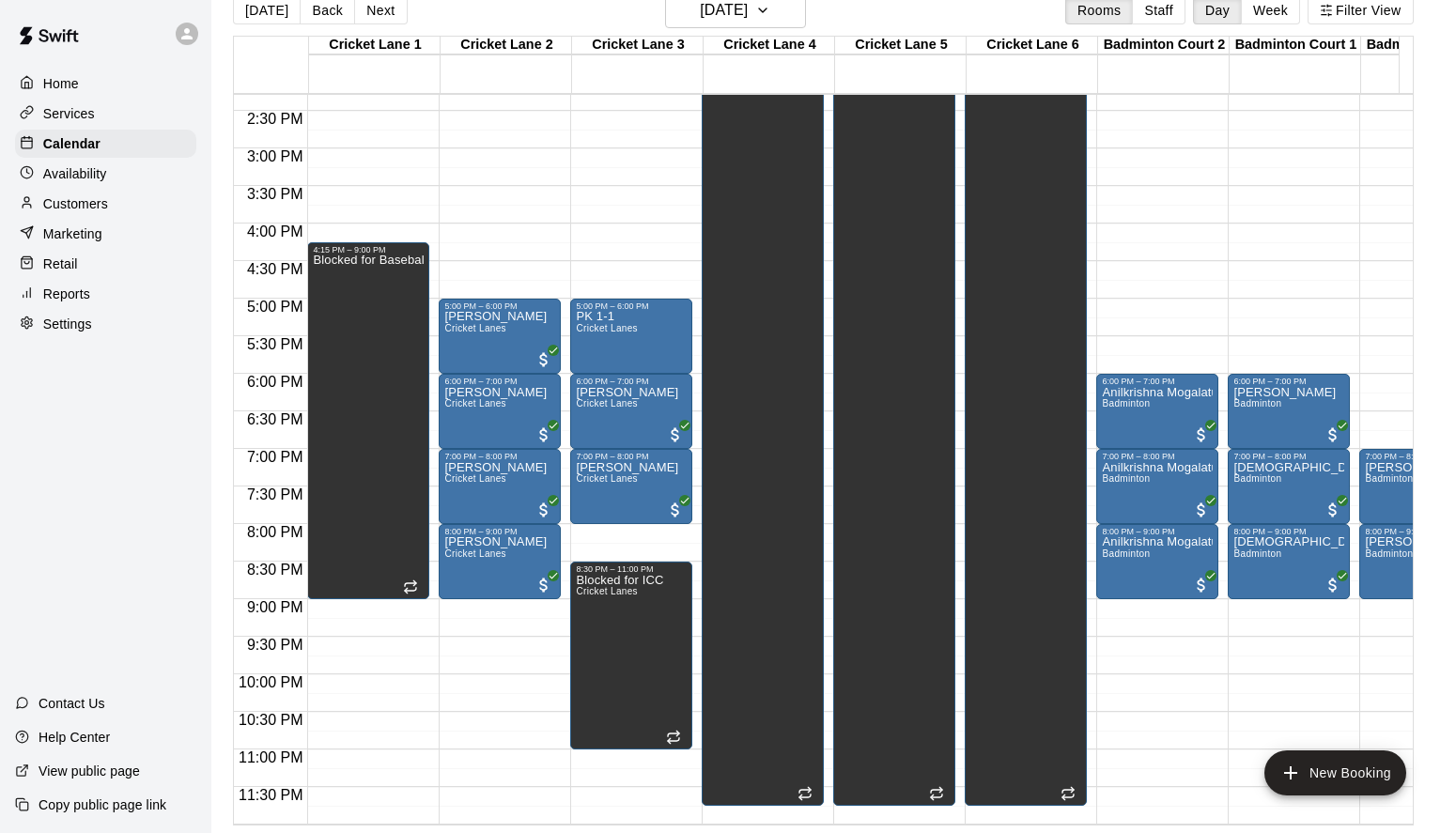 This screenshot has height=833, width=1456. I want to click on a: Retail, so click(105, 264).